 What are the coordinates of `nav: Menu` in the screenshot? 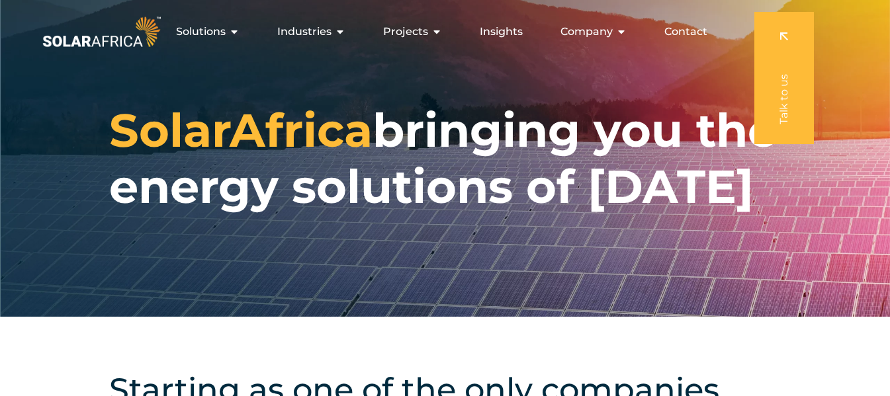 It's located at (441, 32).